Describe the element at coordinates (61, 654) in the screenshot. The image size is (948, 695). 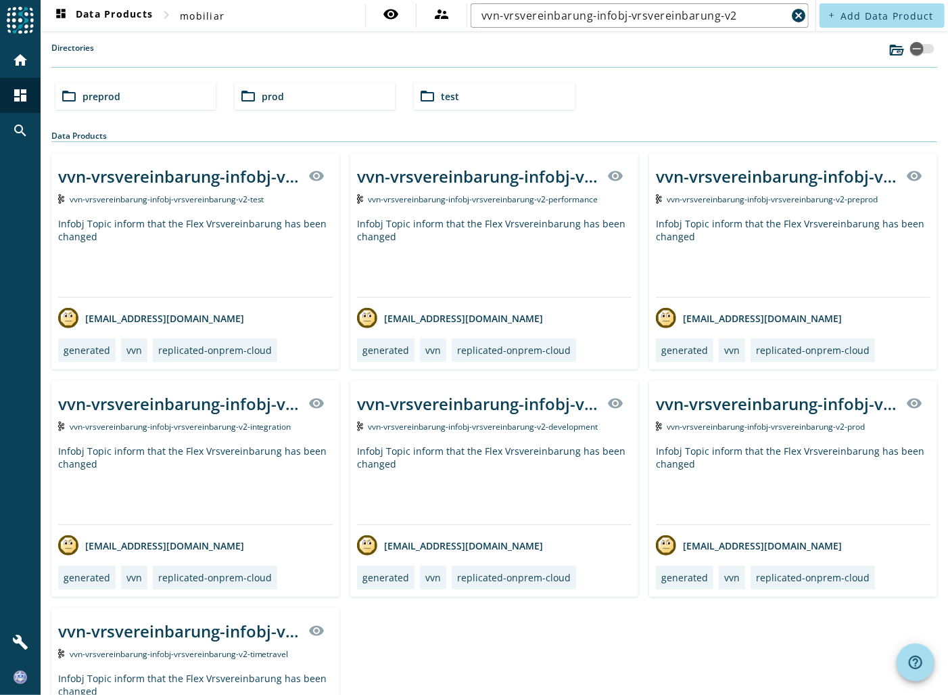
I see `img: Kafka Topic: vvn-vrsvereinbarung-infobj-vrsvereinbarung-v2-timetravel` at that location.